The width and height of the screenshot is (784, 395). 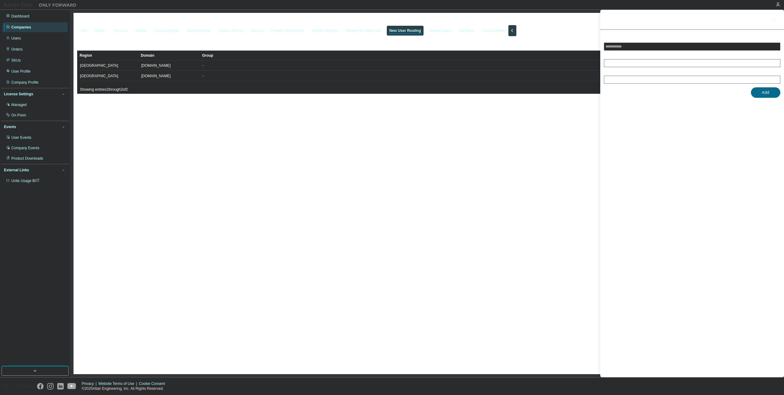 I want to click on div: Info, so click(x=84, y=31).